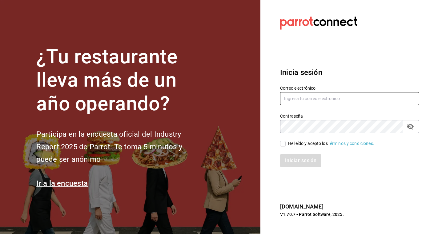 This screenshot has height=234, width=434. What do you see at coordinates (349, 73) in the screenshot?
I see `h3: Inicia sesión` at bounding box center [349, 73].